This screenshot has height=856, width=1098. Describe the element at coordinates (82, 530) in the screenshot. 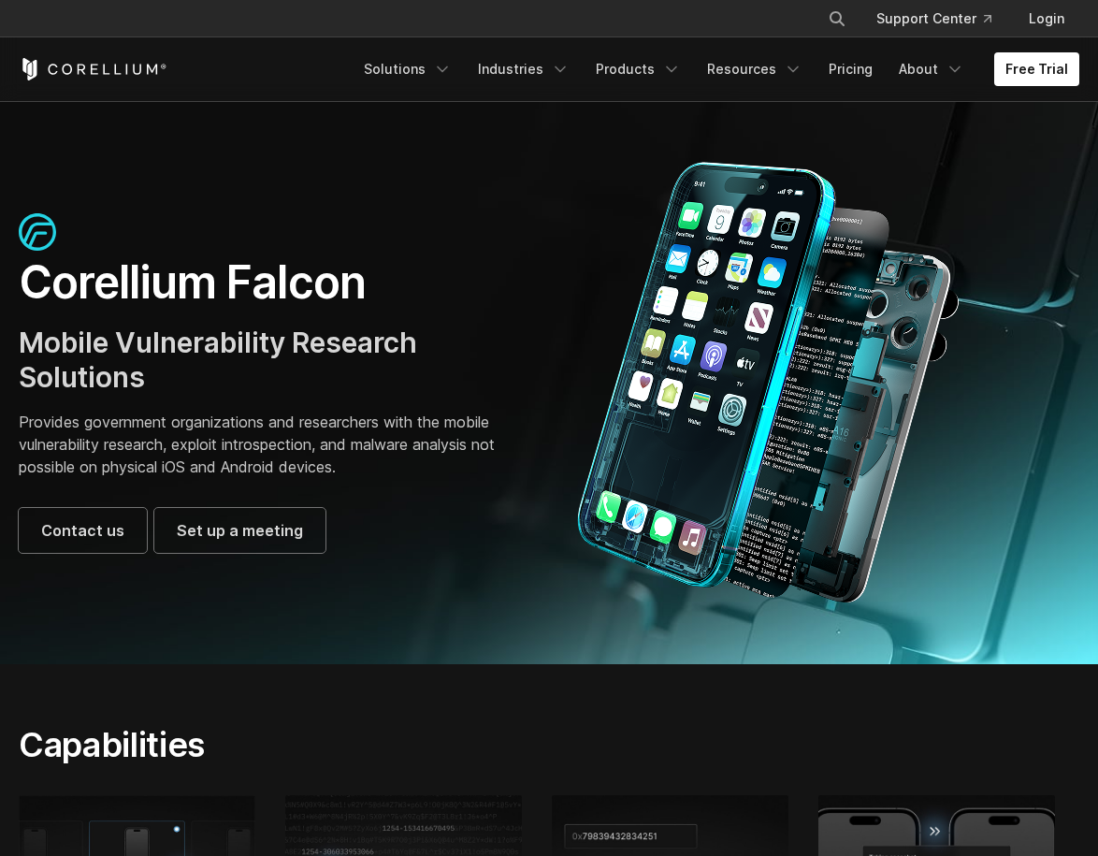

I see `span: Contact us` at that location.